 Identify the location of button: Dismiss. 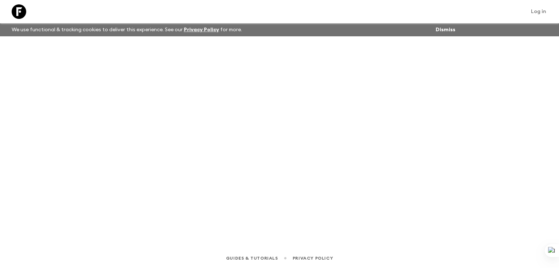
(445, 30).